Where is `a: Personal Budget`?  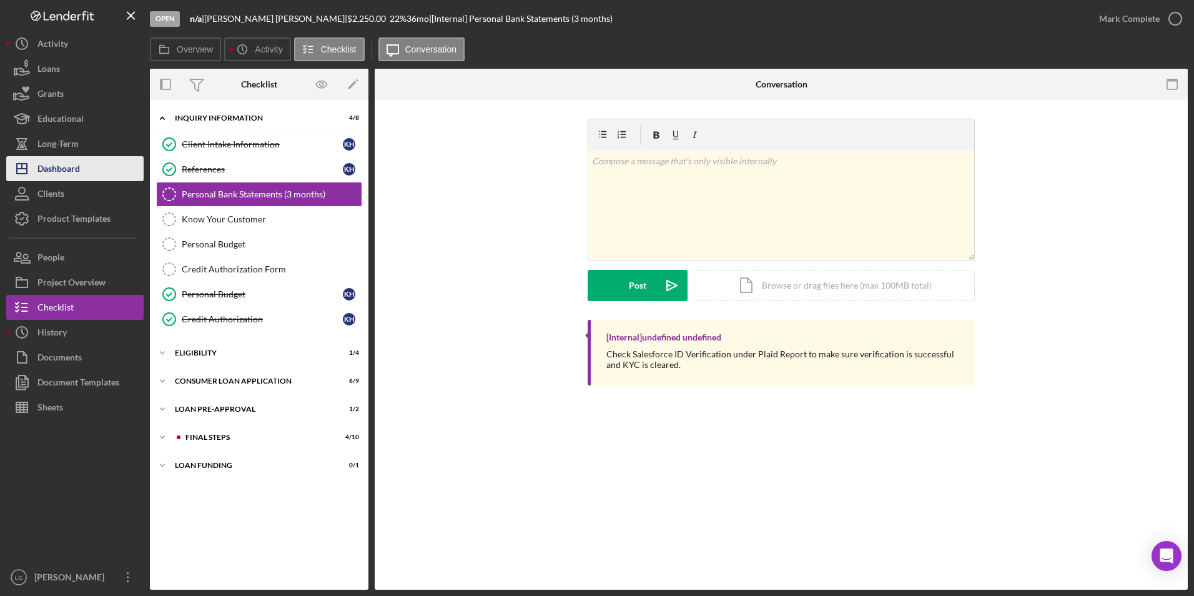 a: Personal Budget is located at coordinates (259, 244).